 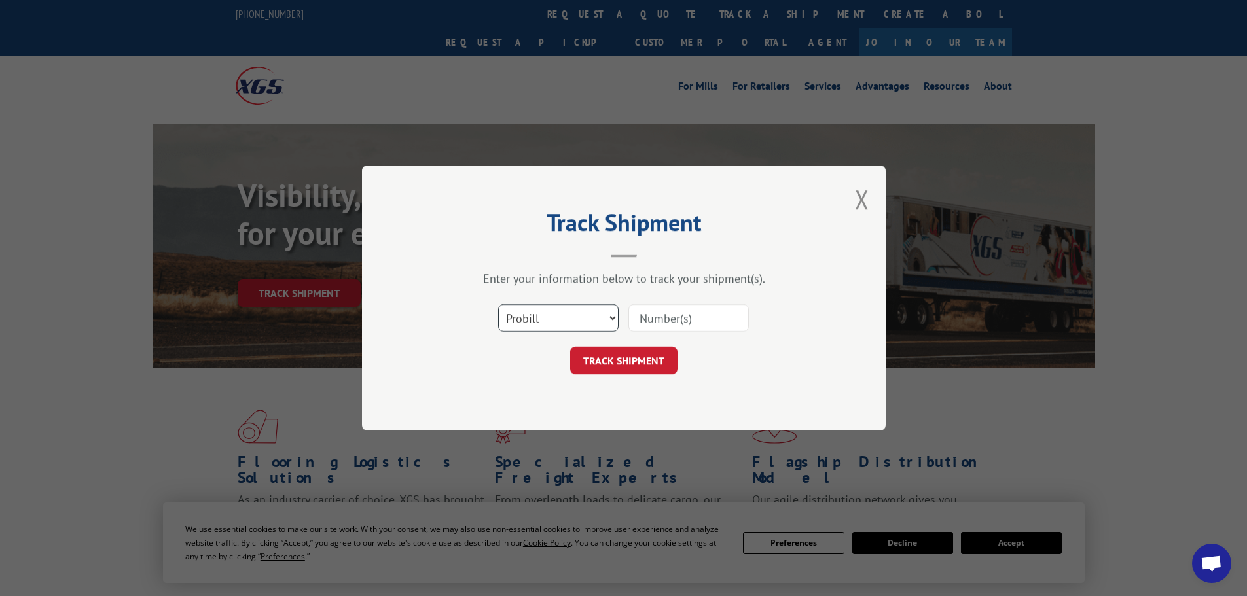 I want to click on button: TRACK SHIPMENT, so click(x=624, y=361).